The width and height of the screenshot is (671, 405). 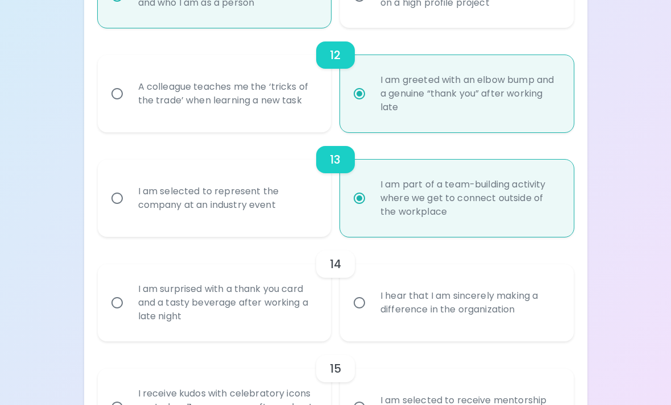 I want to click on h6: 14, so click(x=336, y=265).